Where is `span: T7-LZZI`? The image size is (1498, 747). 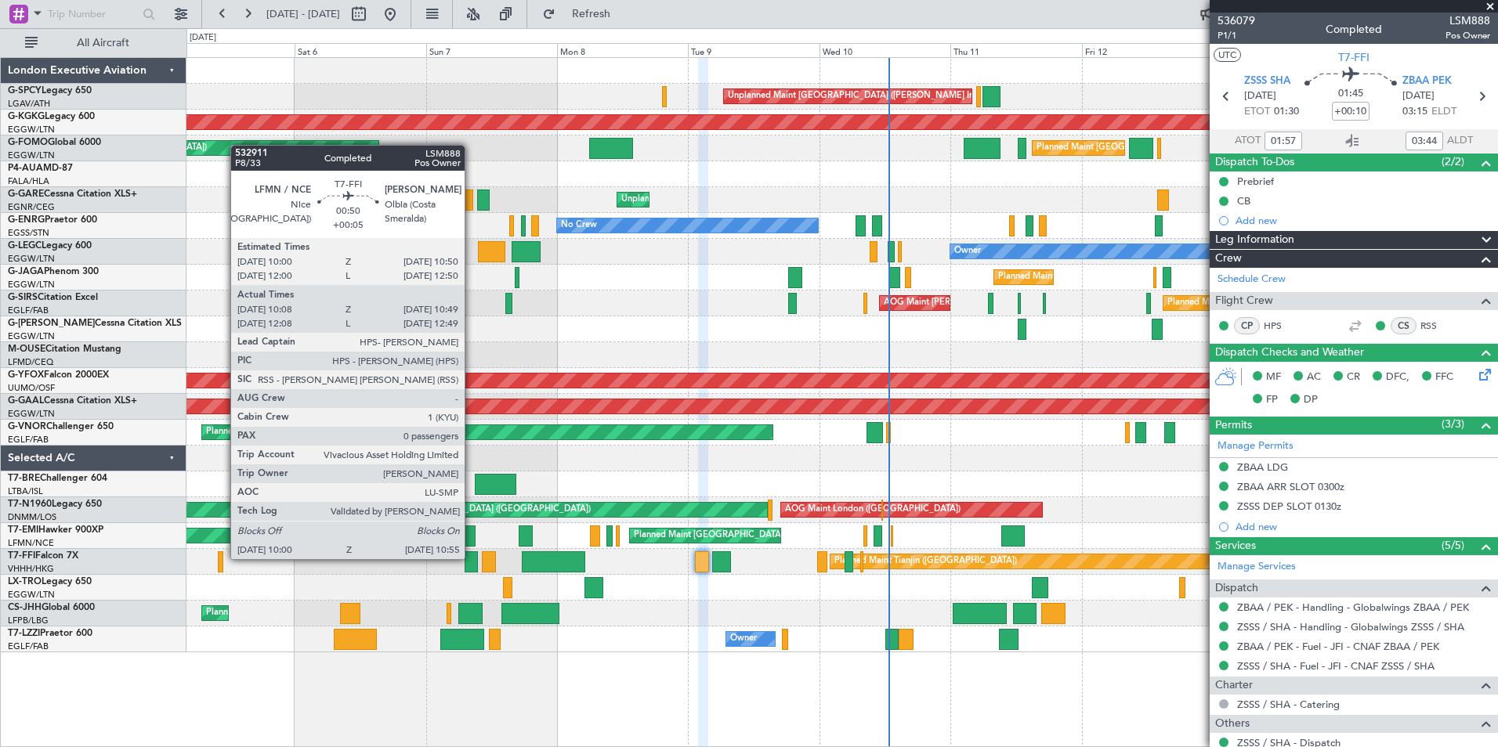
span: T7-LZZI is located at coordinates (24, 634).